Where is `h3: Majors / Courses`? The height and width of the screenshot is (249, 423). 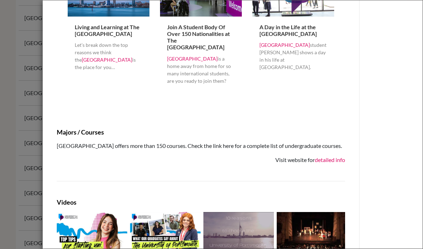 h3: Majors / Courses is located at coordinates (201, 132).